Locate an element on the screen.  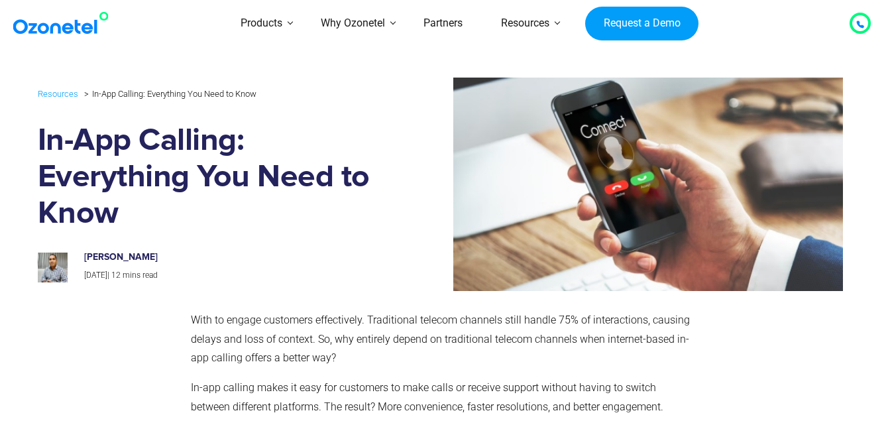
span: mins read is located at coordinates (140, 275).